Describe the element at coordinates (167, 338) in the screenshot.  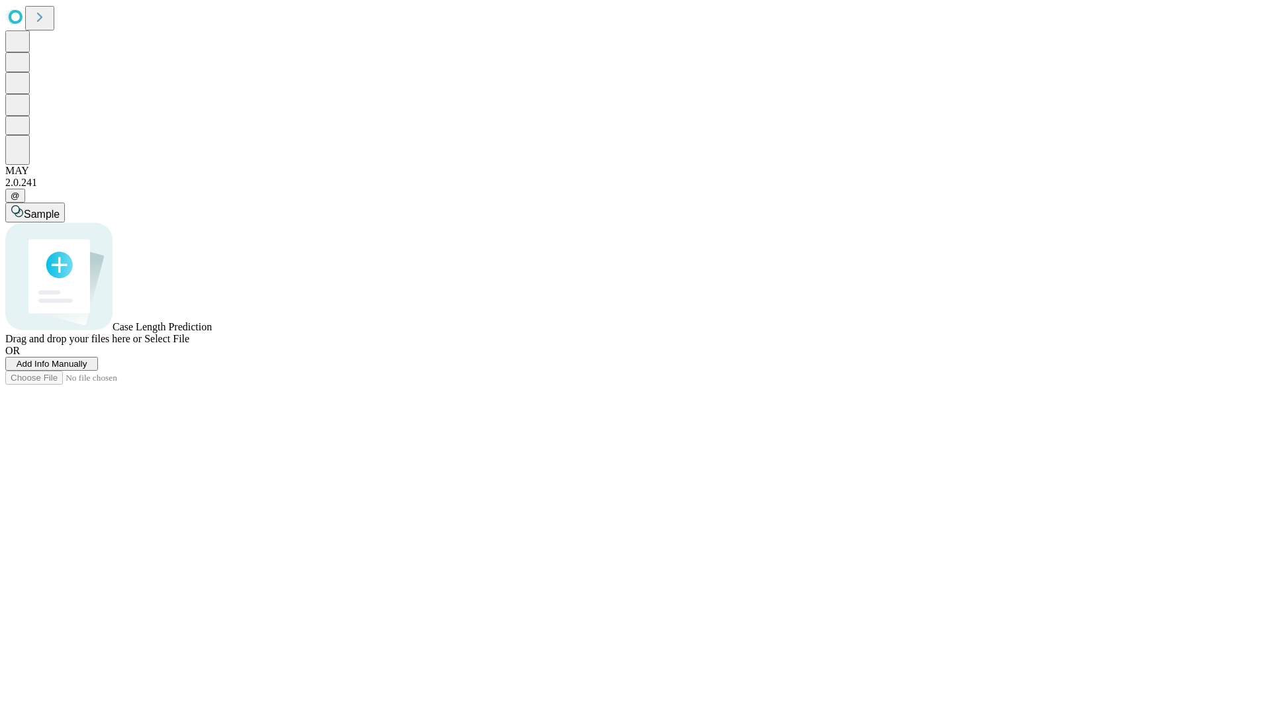
I see `span: Select File` at that location.